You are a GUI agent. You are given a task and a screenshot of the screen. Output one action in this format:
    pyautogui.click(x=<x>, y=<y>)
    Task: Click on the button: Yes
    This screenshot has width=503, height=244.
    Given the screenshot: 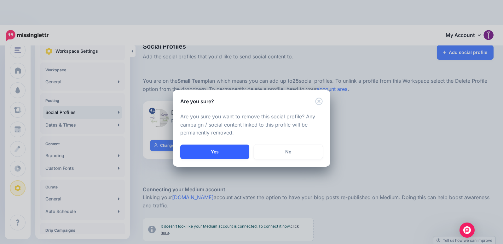 What is the action you would take?
    pyautogui.click(x=215, y=152)
    